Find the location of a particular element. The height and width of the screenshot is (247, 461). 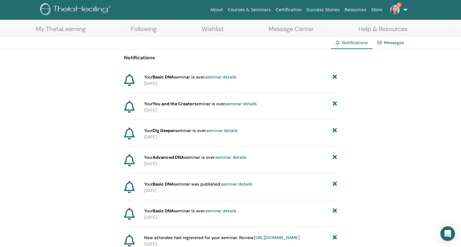

a: Wishlist is located at coordinates (213, 31).